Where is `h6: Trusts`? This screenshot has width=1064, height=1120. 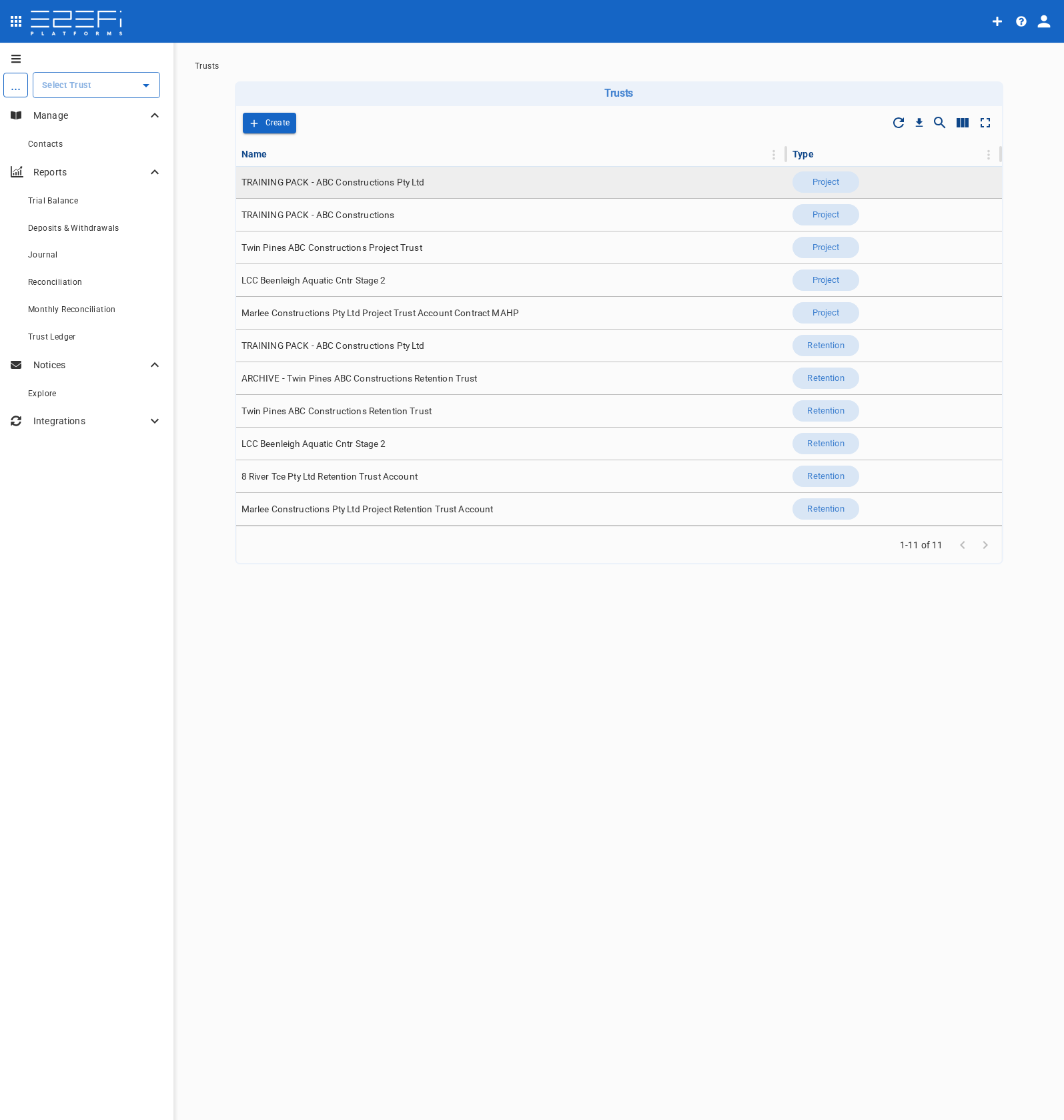 h6: Trusts is located at coordinates (619, 93).